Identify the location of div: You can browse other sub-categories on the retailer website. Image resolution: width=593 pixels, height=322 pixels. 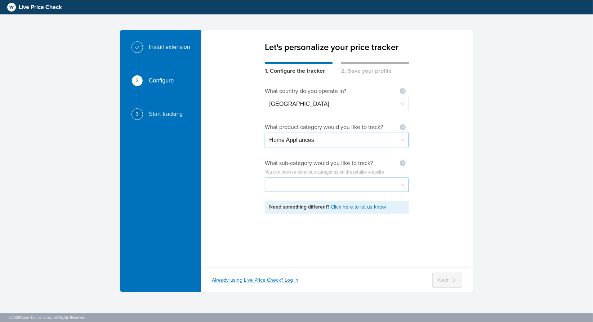
(337, 173).